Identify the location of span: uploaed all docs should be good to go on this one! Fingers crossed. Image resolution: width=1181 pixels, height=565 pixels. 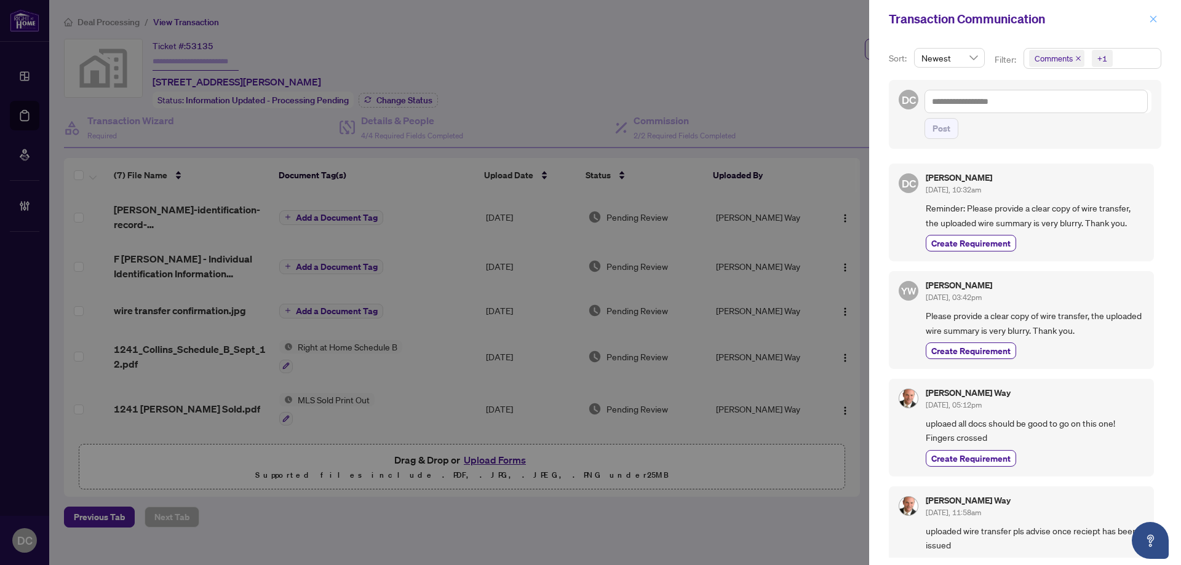
(1035, 431).